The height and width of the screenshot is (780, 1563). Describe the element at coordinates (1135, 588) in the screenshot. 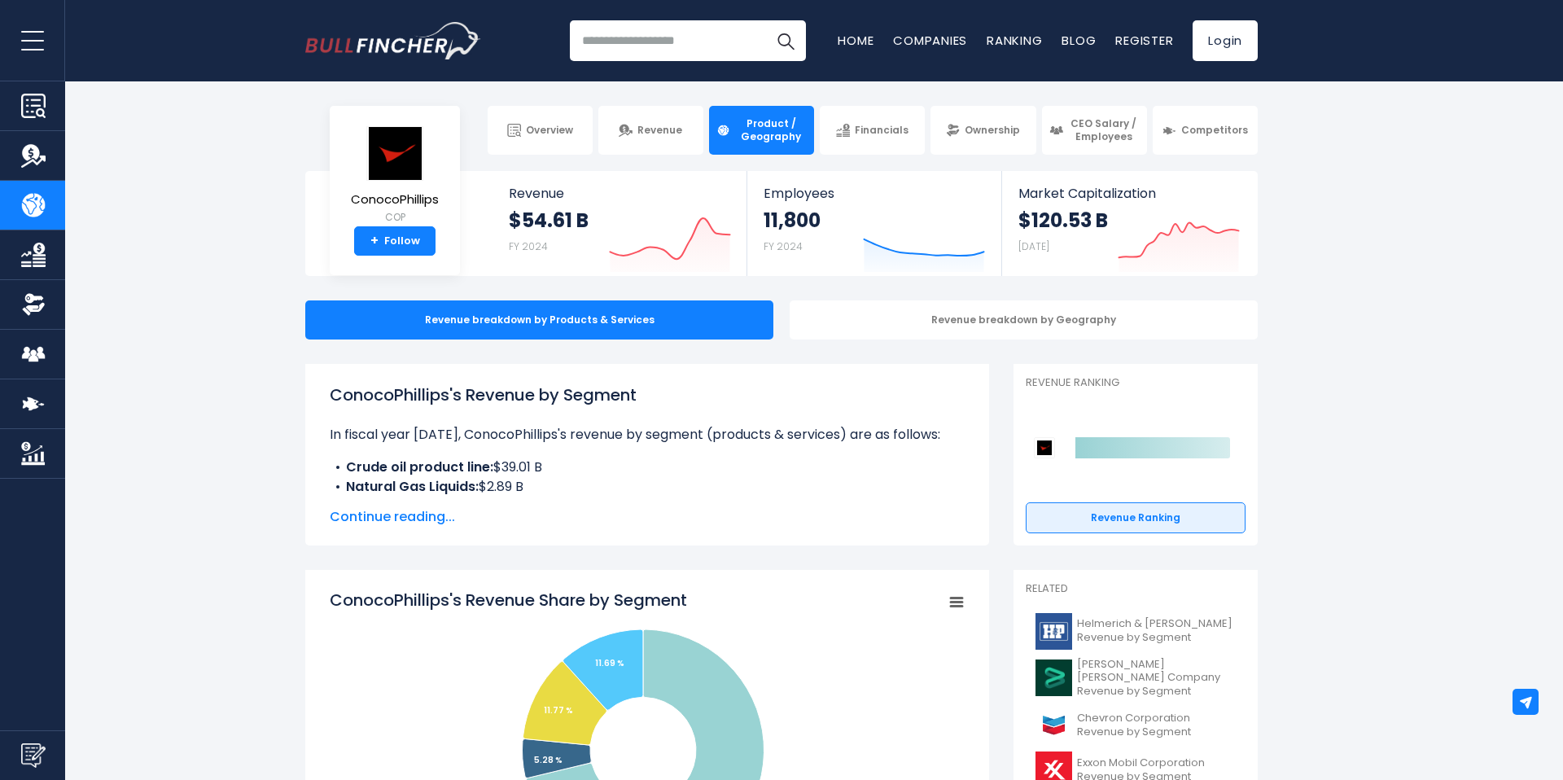

I see `p: Related` at that location.